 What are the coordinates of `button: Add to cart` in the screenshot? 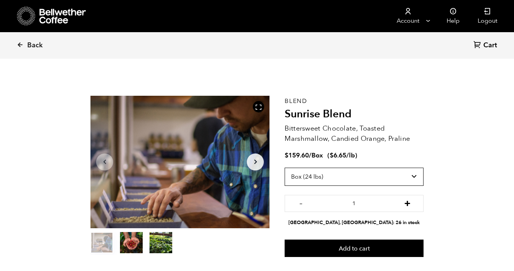 It's located at (354, 248).